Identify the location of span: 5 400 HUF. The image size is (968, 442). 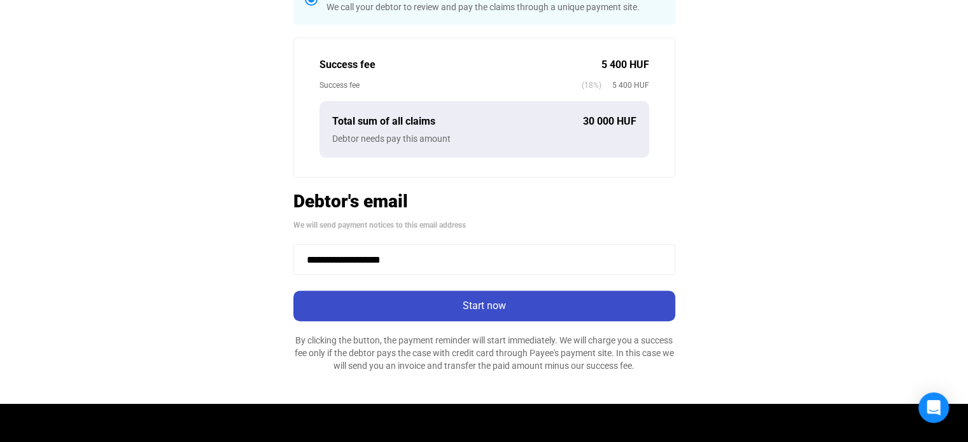
(625, 85).